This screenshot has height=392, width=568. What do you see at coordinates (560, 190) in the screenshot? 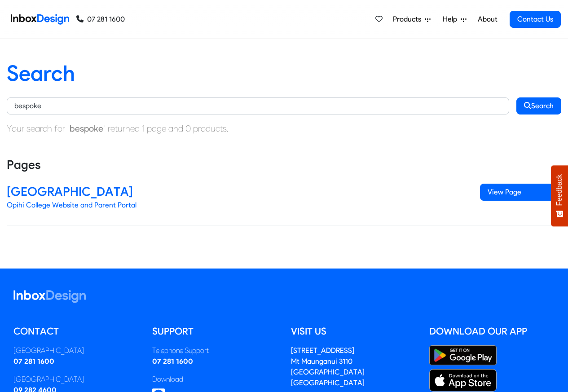
I see `span: Feedback` at bounding box center [560, 190].